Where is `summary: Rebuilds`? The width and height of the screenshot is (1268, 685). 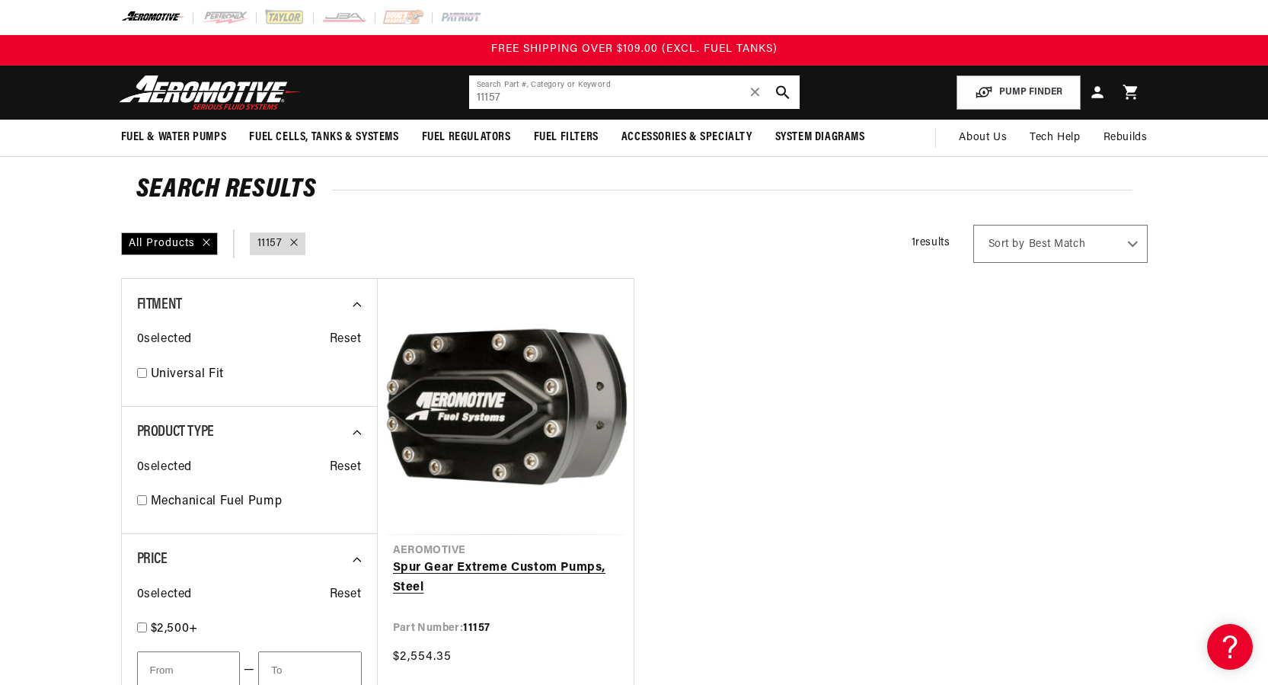
summary: Rebuilds is located at coordinates (1126, 138).